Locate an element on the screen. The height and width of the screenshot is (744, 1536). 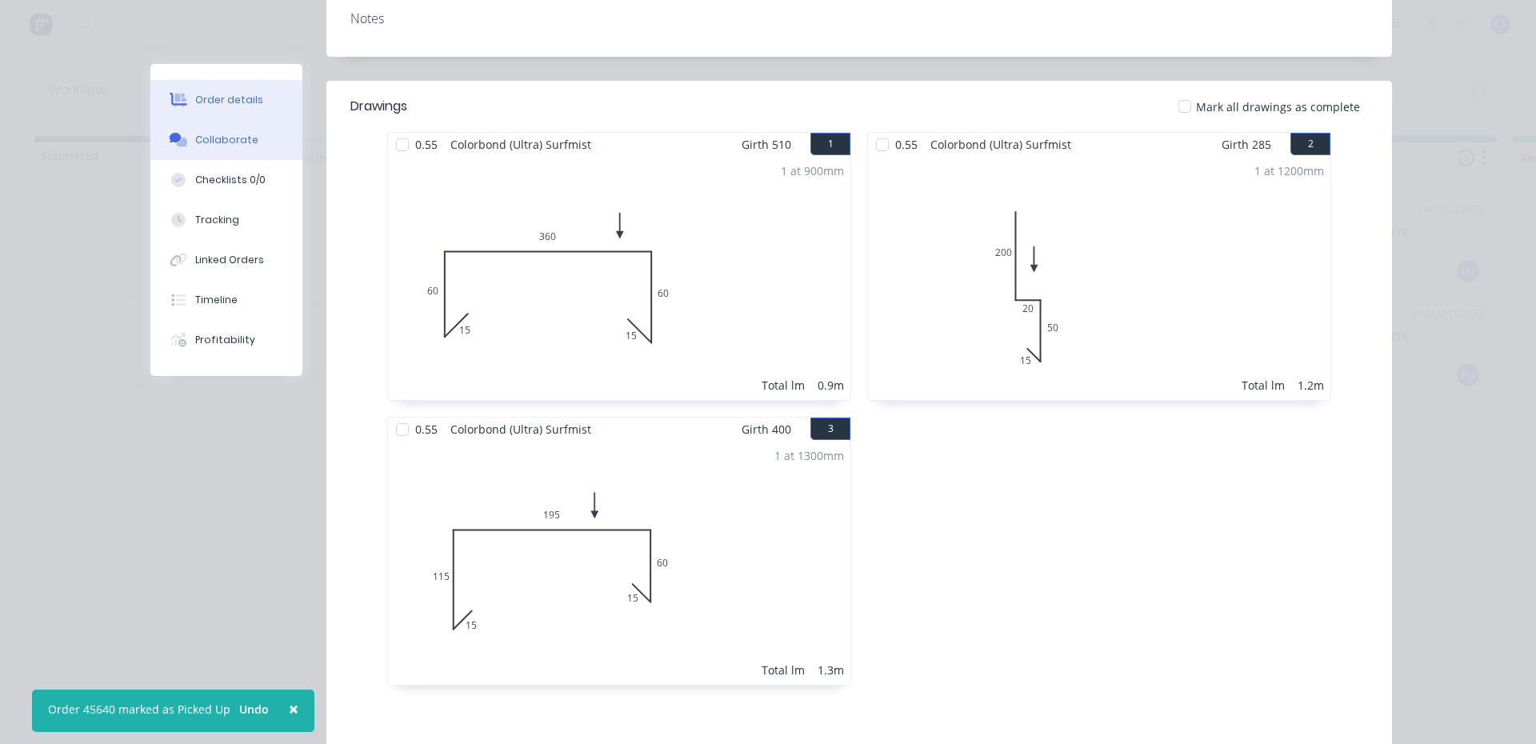
button: Undo is located at coordinates (254, 709).